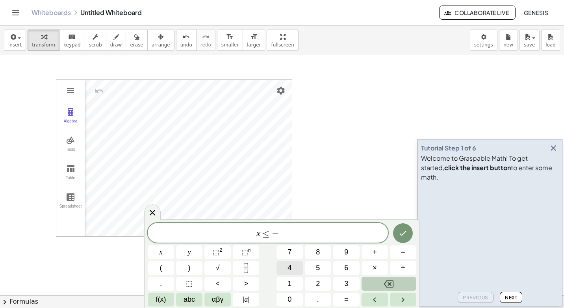 The image size is (564, 308). Describe the element at coordinates (346, 300) in the screenshot. I see `button: Equals` at that location.